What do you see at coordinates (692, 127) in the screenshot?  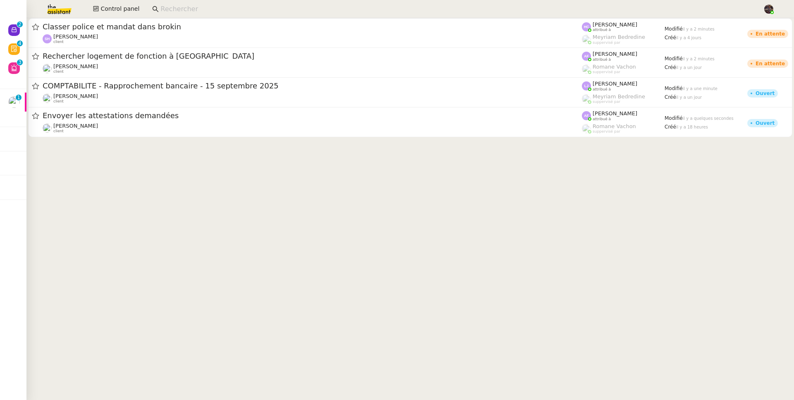 I see `span: il y a 18 heures` at bounding box center [692, 127].